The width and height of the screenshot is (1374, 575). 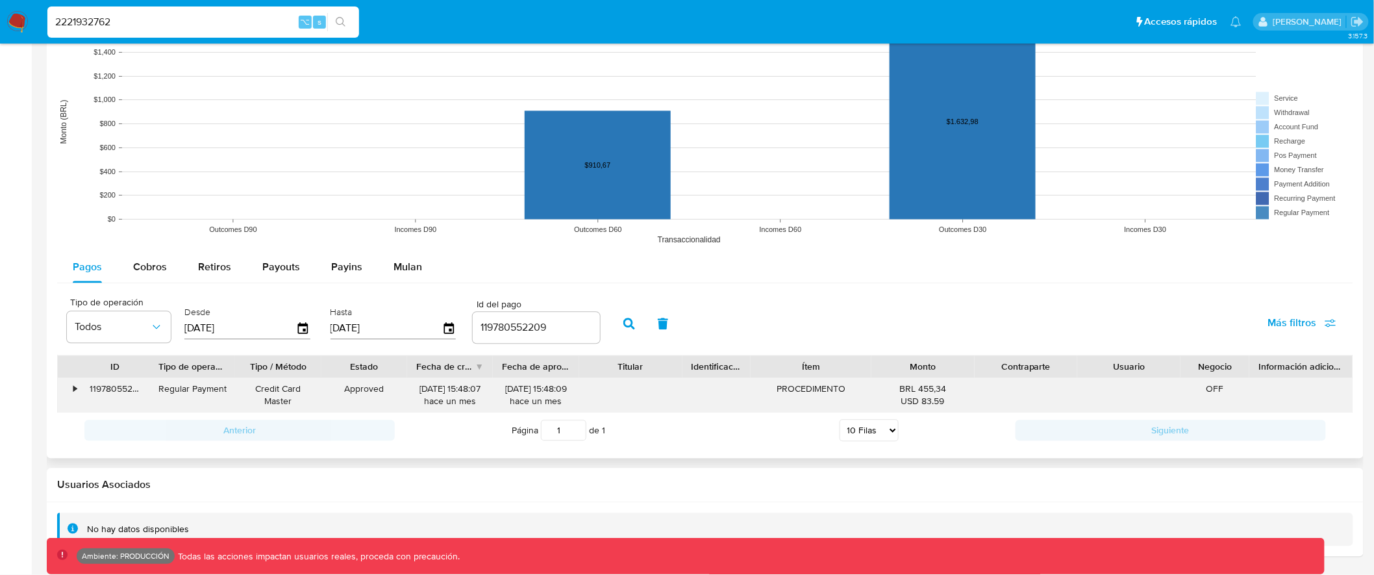 I want to click on span: 3.157.3, so click(x=1358, y=36).